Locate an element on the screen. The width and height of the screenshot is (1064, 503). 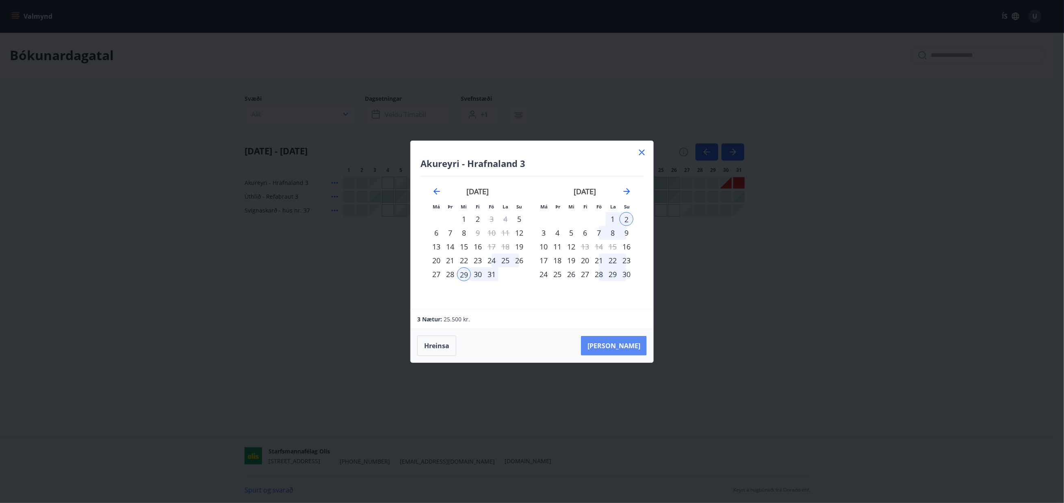
td: Choose þriðjudagur, 14. október 2025 as your check-in date. It’s available. is located at coordinates (450, 247).